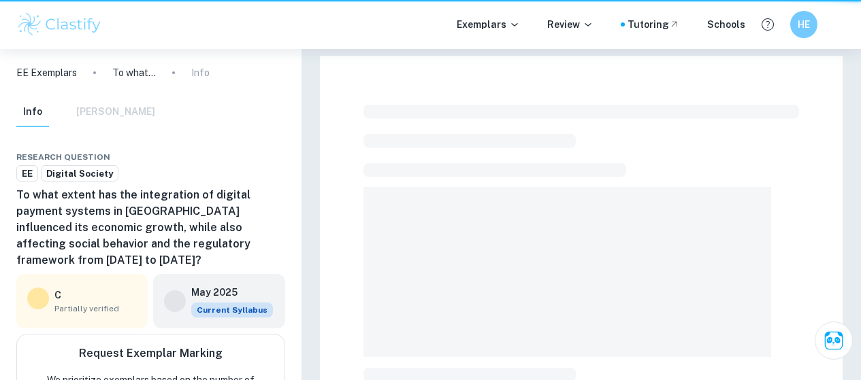 Image resolution: width=861 pixels, height=380 pixels. I want to click on div: Download, so click(253, 157).